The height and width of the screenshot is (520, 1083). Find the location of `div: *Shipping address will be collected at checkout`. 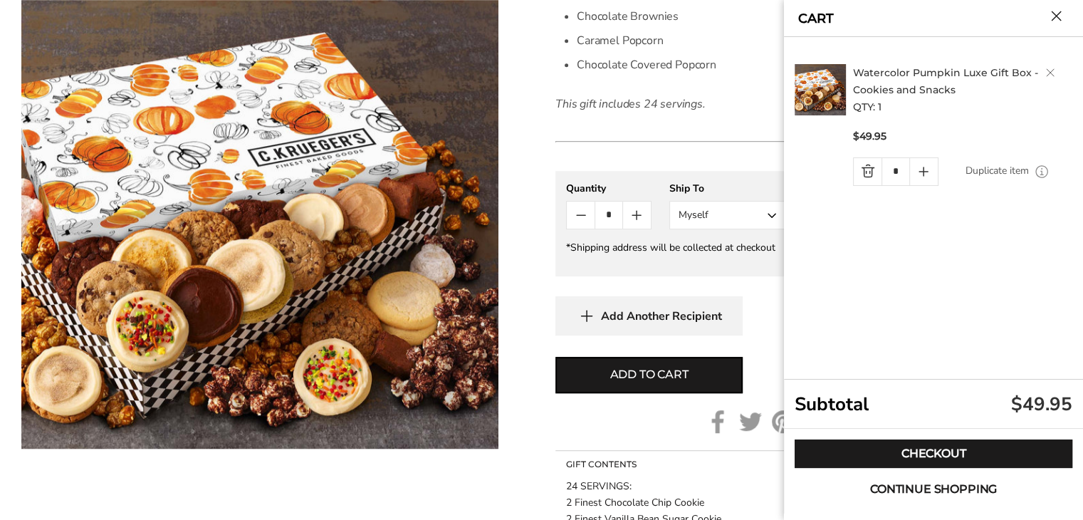

div: *Shipping address will be collected at checkout is located at coordinates (801, 247).